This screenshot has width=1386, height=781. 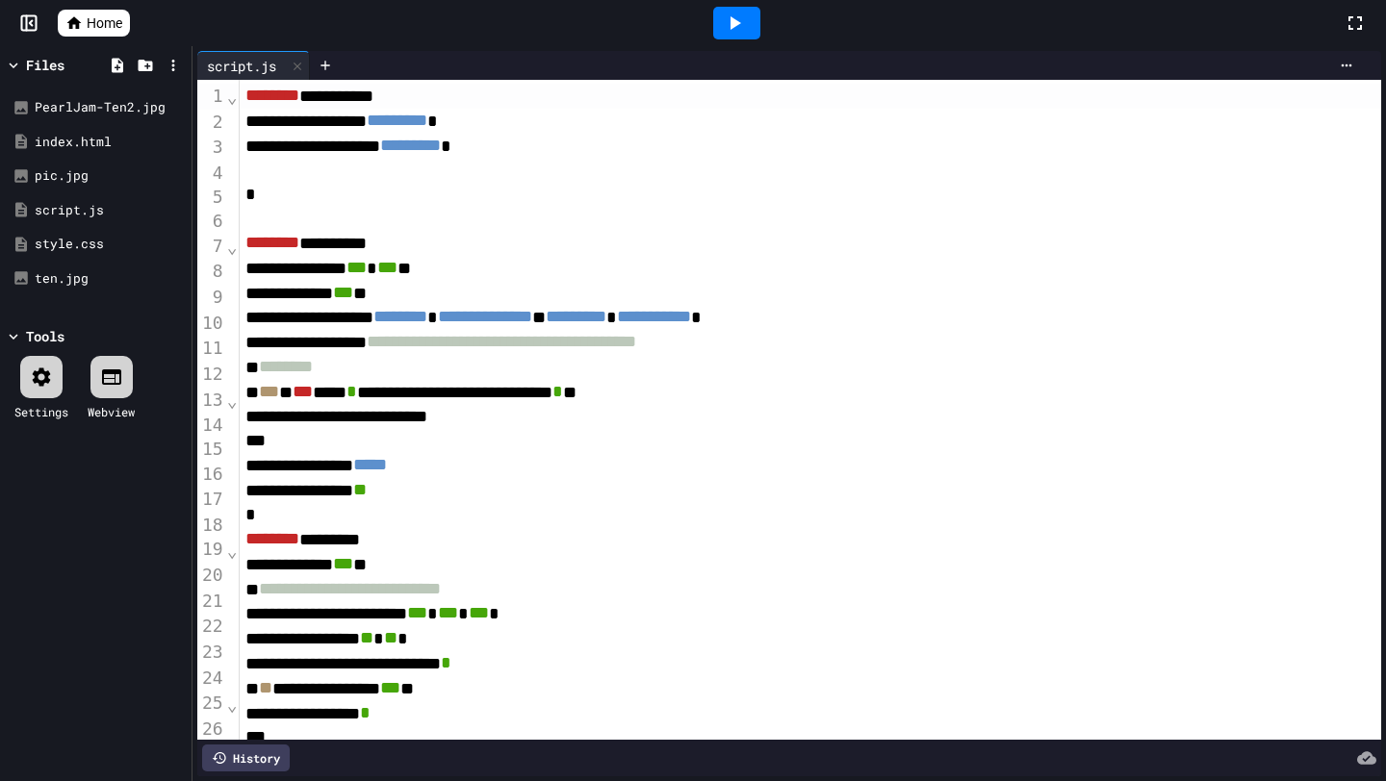 I want to click on div: 4, so click(x=212, y=172).